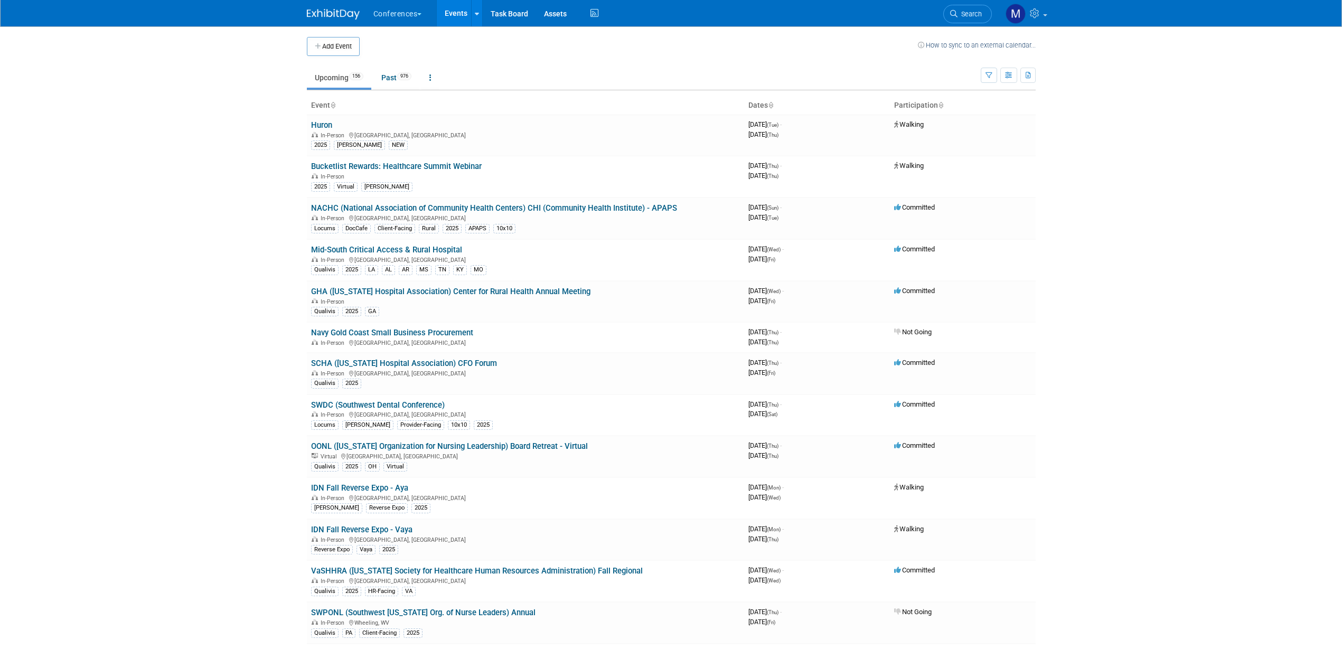 The image size is (1342, 649). Describe the element at coordinates (478, 270) in the screenshot. I see `div: MO` at that location.